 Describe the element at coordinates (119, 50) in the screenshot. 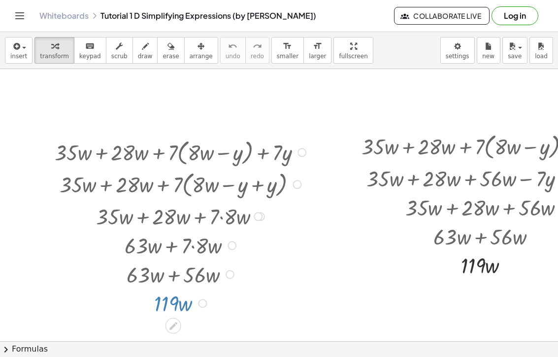

I see `button: scrub` at that location.